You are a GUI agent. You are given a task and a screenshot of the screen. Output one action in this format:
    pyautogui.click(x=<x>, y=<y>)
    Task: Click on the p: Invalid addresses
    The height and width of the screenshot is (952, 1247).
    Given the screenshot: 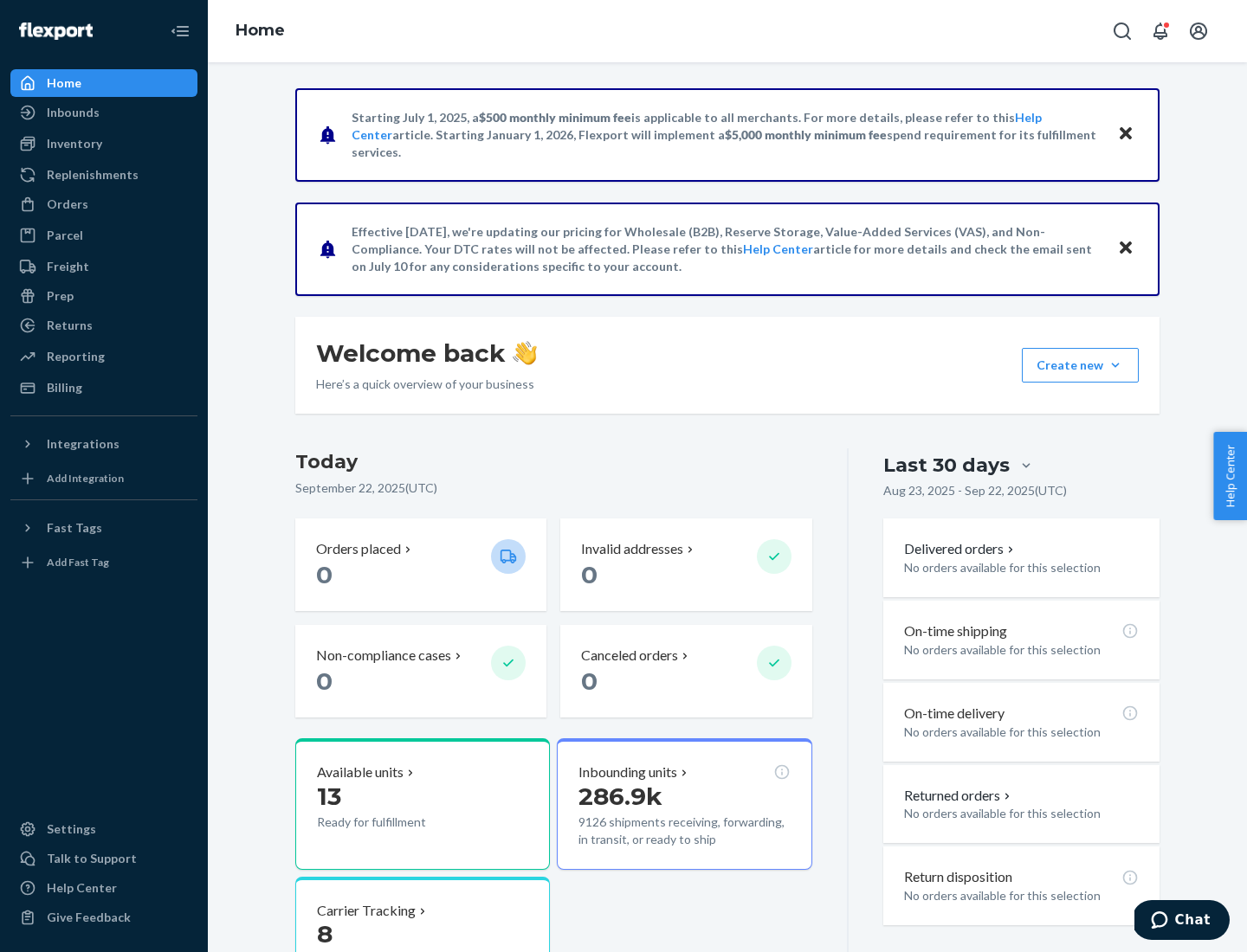 What is the action you would take?
    pyautogui.click(x=632, y=549)
    